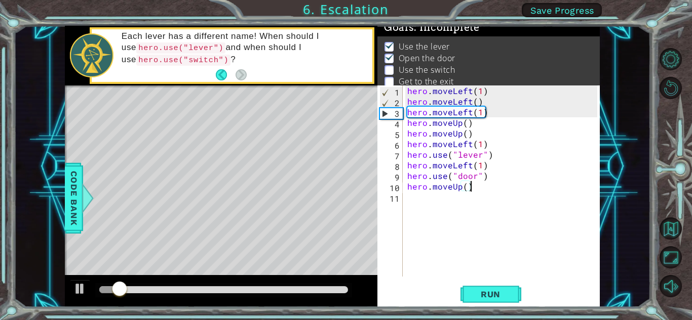 The height and width of the screenshot is (320, 692). Describe the element at coordinates (181, 48) in the screenshot. I see `code: hero.use("lever")` at that location.